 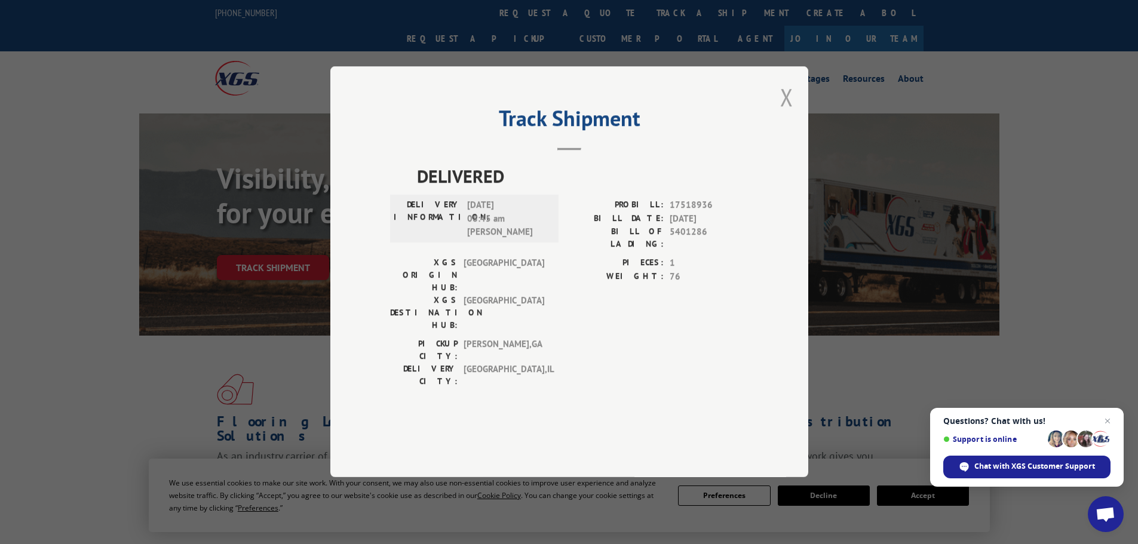 I want to click on label: DELIVERY CITY:, so click(x=423, y=376).